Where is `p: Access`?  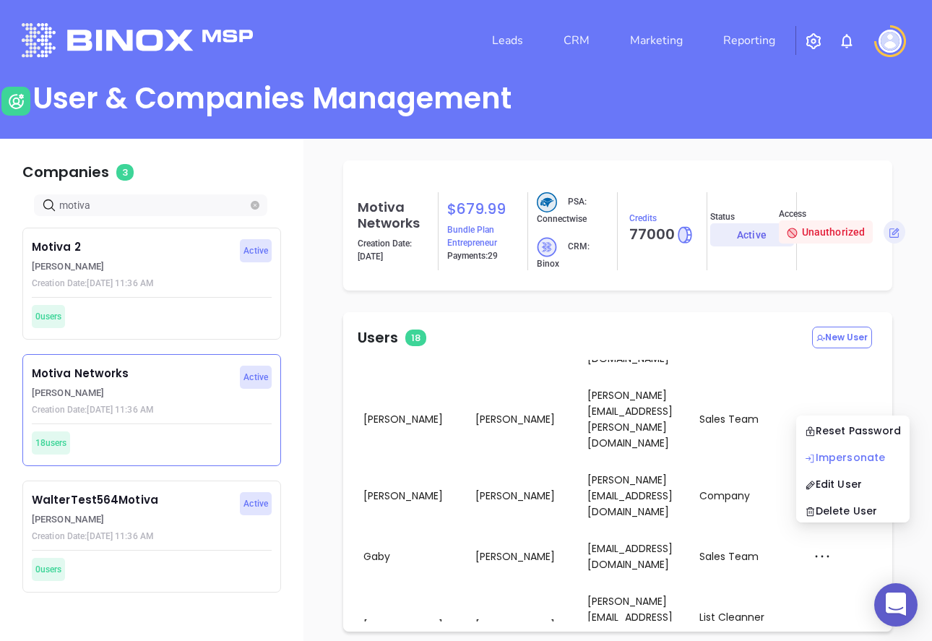
p: Access is located at coordinates (792, 214).